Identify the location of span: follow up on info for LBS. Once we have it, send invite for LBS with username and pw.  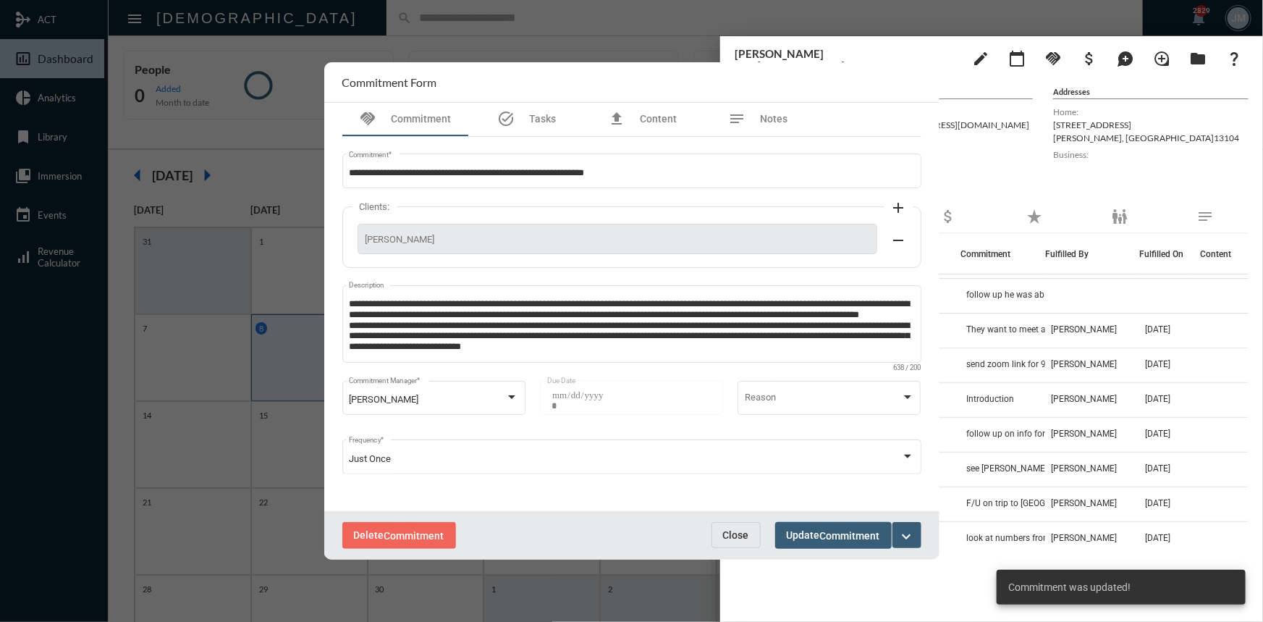
(1038, 433).